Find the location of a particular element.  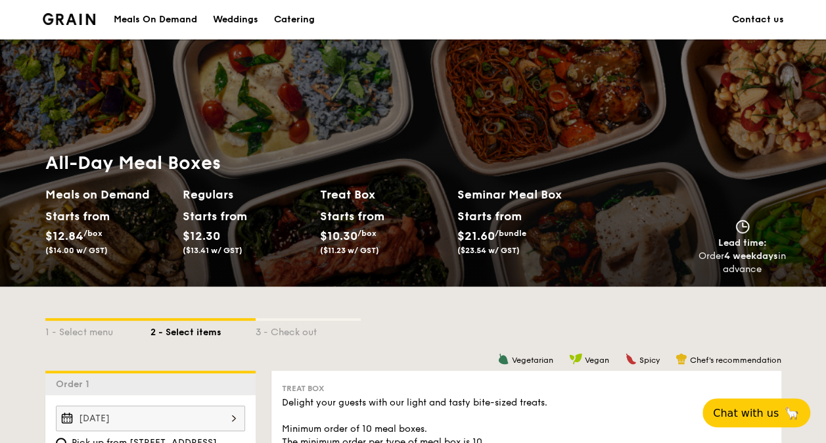

div: 3 - Check out is located at coordinates (308, 330).